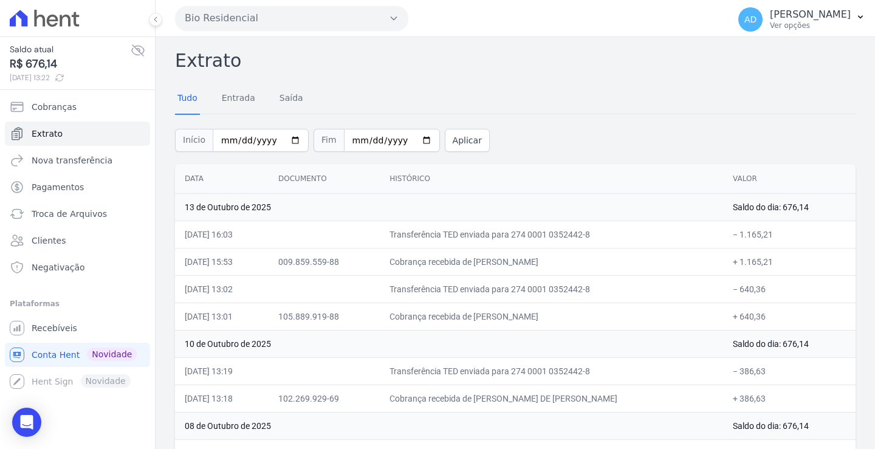 This screenshot has height=449, width=875. I want to click on td: 13 de Outubro de 2025, so click(449, 207).